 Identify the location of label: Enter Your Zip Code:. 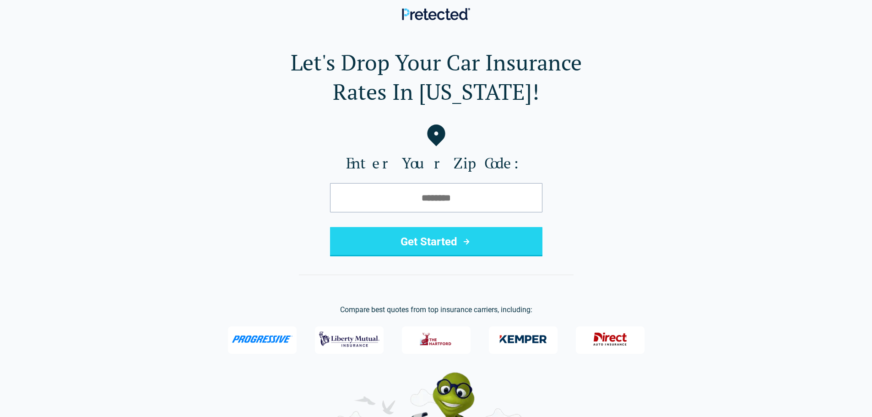
(436, 163).